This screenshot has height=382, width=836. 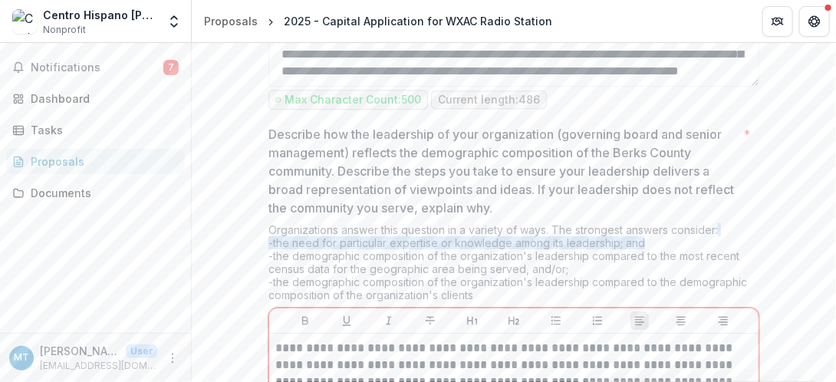 What do you see at coordinates (488, 100) in the screenshot?
I see `p: Current length: 486` at bounding box center [488, 100].